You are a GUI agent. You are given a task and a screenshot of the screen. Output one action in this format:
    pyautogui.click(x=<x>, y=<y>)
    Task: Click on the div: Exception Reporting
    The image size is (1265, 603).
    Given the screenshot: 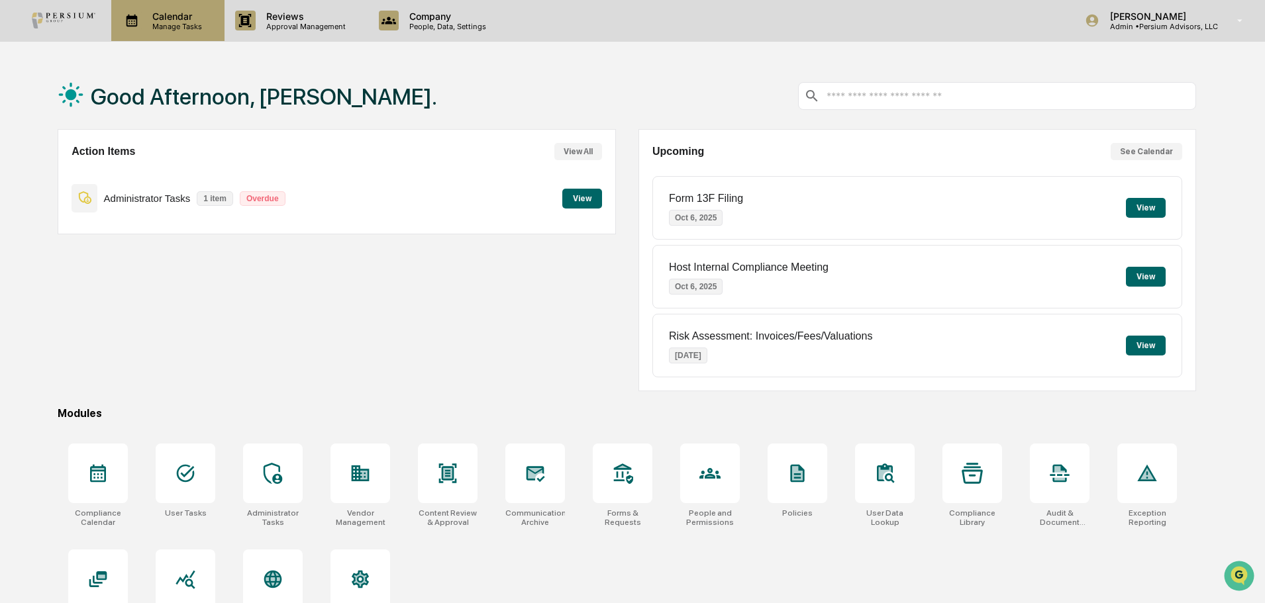 What is the action you would take?
    pyautogui.click(x=1147, y=518)
    